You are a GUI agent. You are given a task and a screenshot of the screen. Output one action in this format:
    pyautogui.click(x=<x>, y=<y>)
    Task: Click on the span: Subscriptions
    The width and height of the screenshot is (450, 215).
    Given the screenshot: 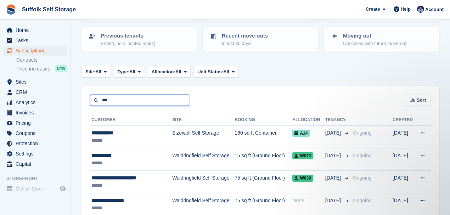 What is the action you would take?
    pyautogui.click(x=37, y=51)
    